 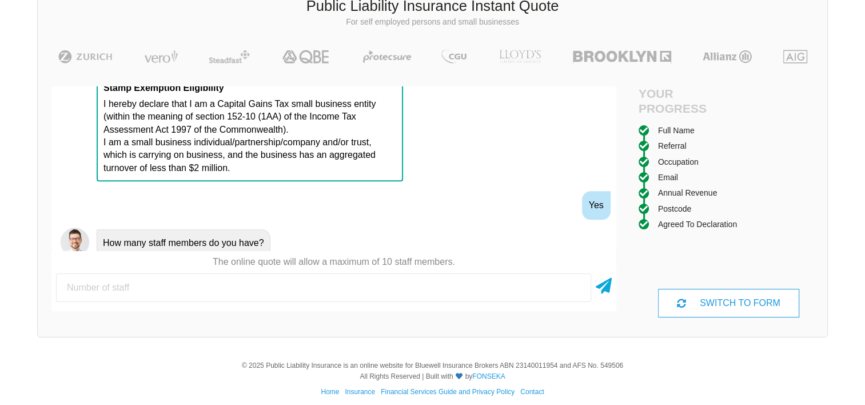 What do you see at coordinates (622, 57) in the screenshot?
I see `img: Brooklyn | Public Liability Insurance` at bounding box center [622, 57].